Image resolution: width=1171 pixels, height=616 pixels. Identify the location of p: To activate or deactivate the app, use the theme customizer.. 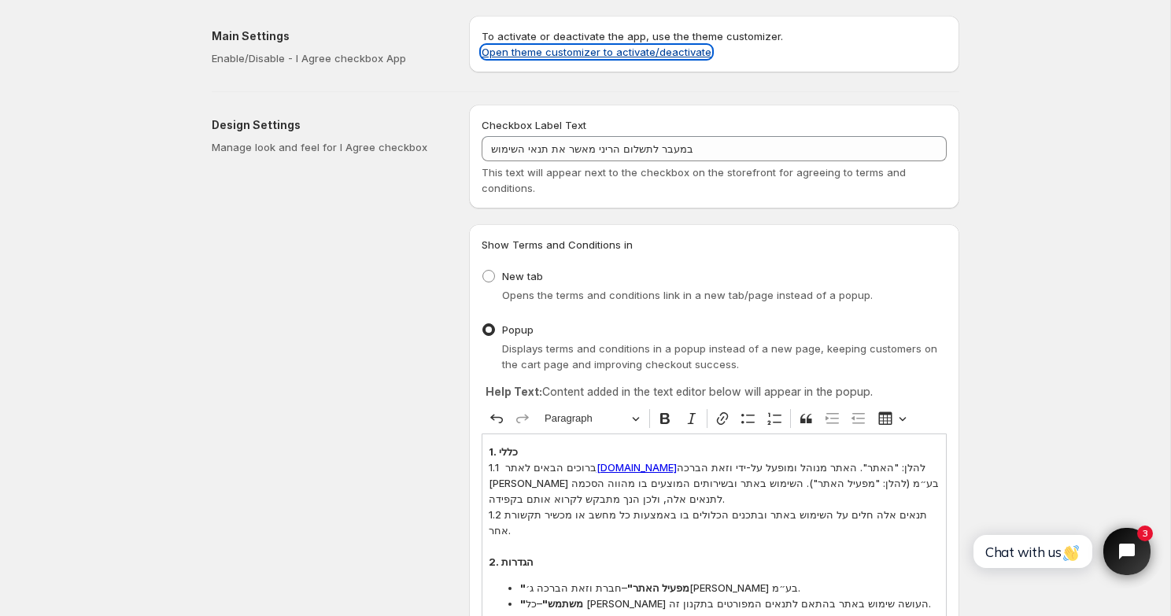
(714, 44).